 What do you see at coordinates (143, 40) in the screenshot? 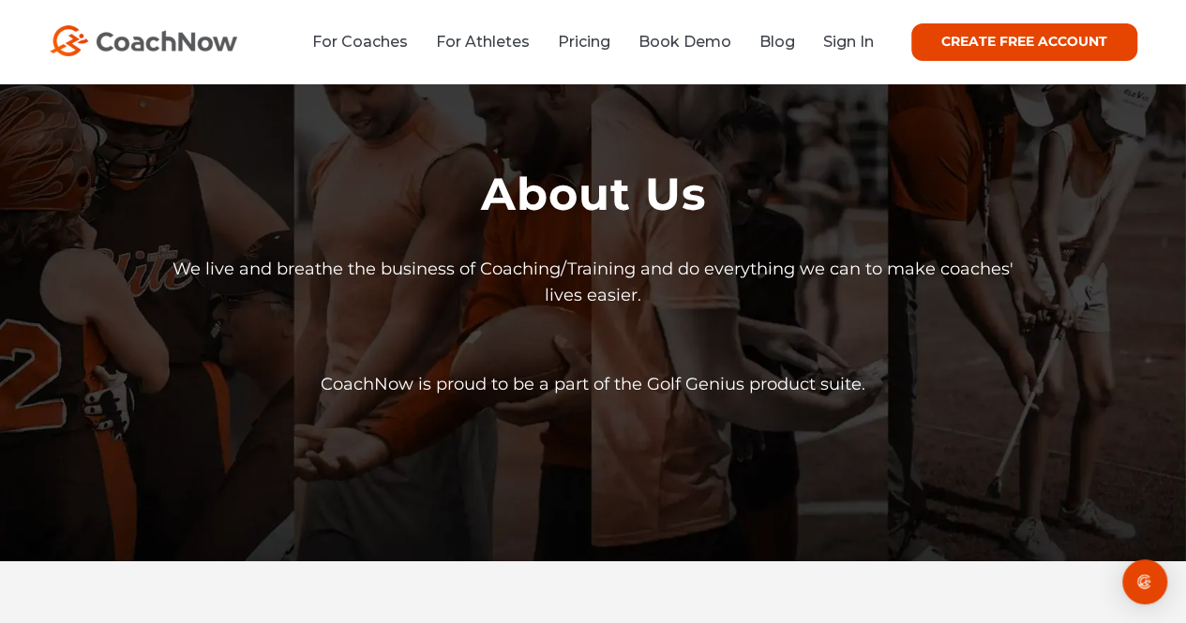
I see `img: CoachNow Logo` at bounding box center [143, 40].